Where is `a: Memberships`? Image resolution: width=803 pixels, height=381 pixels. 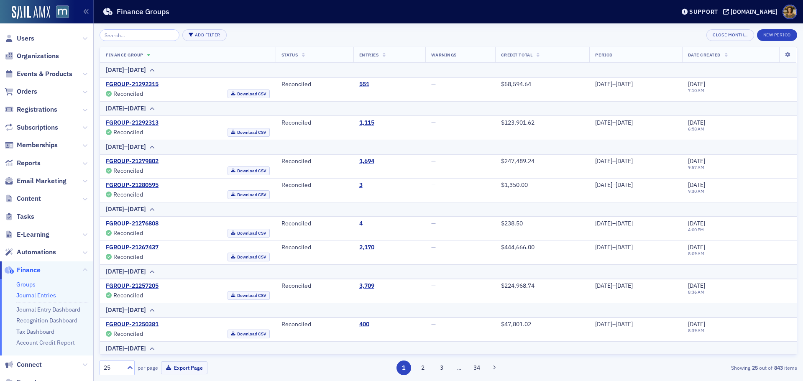
a: Memberships is located at coordinates (31, 145).